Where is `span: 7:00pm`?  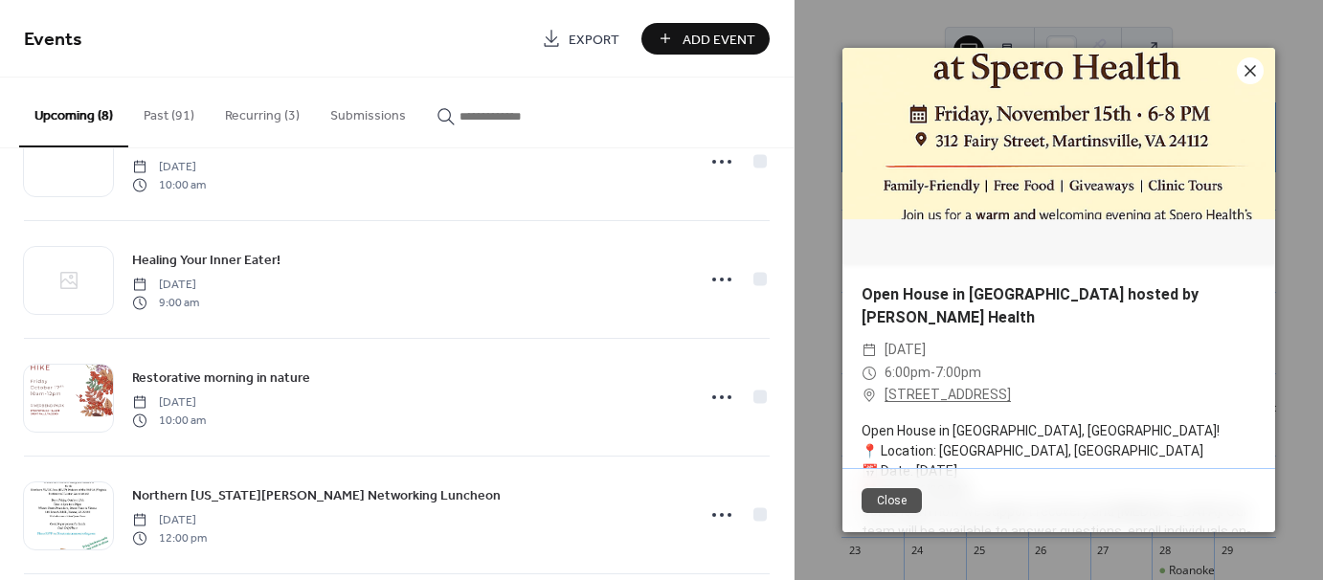
span: 7:00pm is located at coordinates (958, 372).